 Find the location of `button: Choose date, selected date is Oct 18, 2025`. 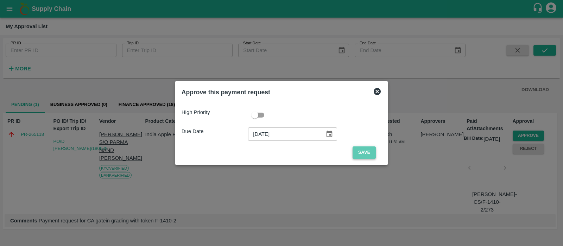

button: Choose date, selected date is Oct 18, 2025 is located at coordinates (329, 134).